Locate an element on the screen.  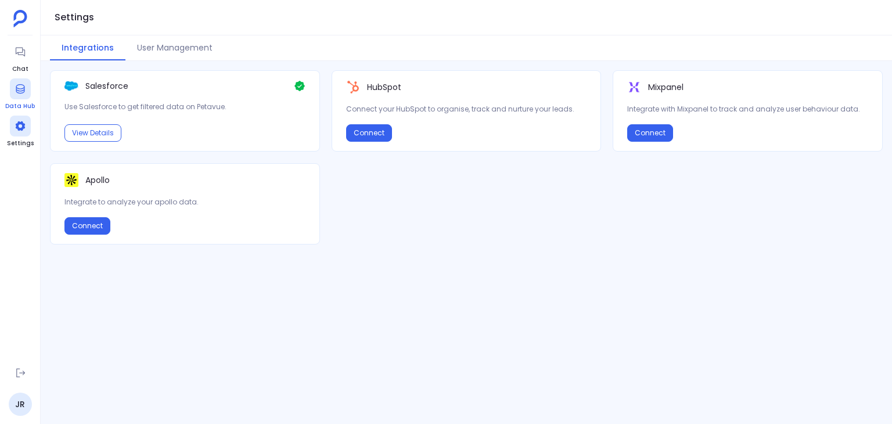
p: Apollo is located at coordinates (98, 180).